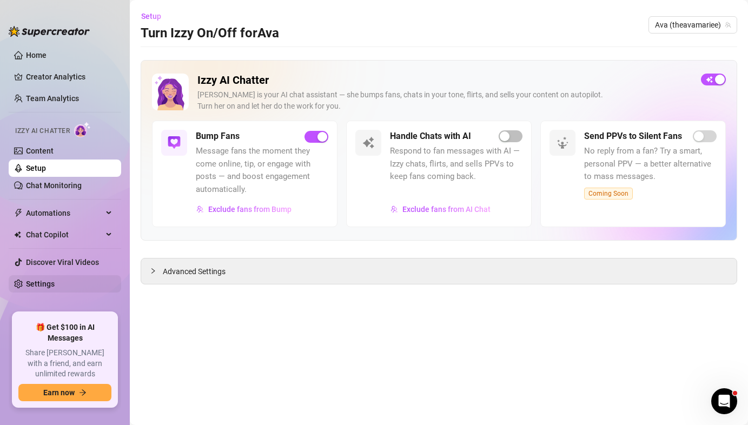 This screenshot has width=748, height=425. What do you see at coordinates (36, 55) in the screenshot?
I see `a: Home` at bounding box center [36, 55].